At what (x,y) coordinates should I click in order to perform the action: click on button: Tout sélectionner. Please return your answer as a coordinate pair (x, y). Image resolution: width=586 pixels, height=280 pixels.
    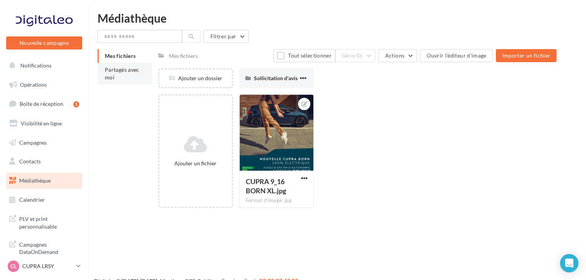
    Looking at the image, I should click on (304, 56).